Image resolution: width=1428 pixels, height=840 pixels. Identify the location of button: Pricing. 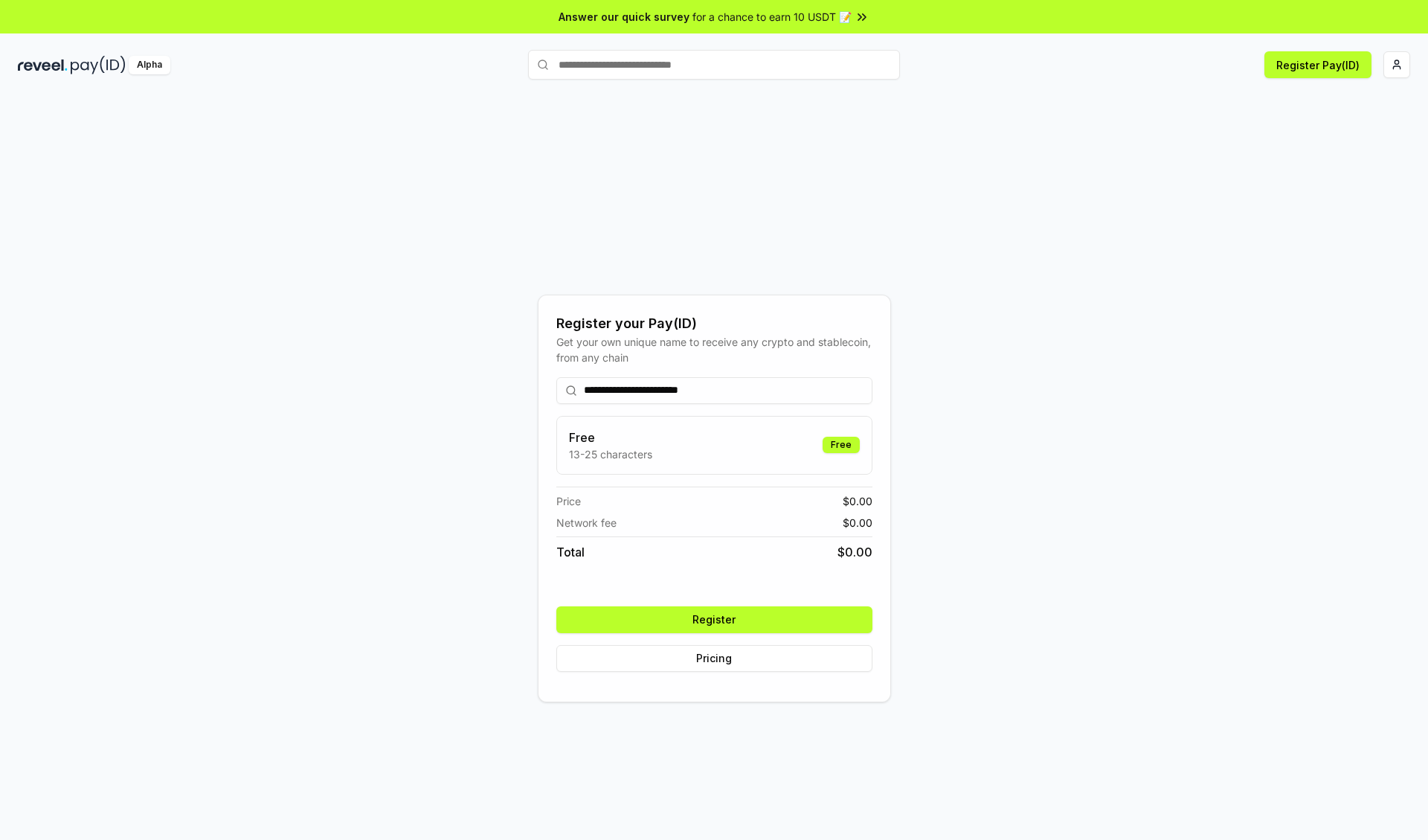
(714, 658).